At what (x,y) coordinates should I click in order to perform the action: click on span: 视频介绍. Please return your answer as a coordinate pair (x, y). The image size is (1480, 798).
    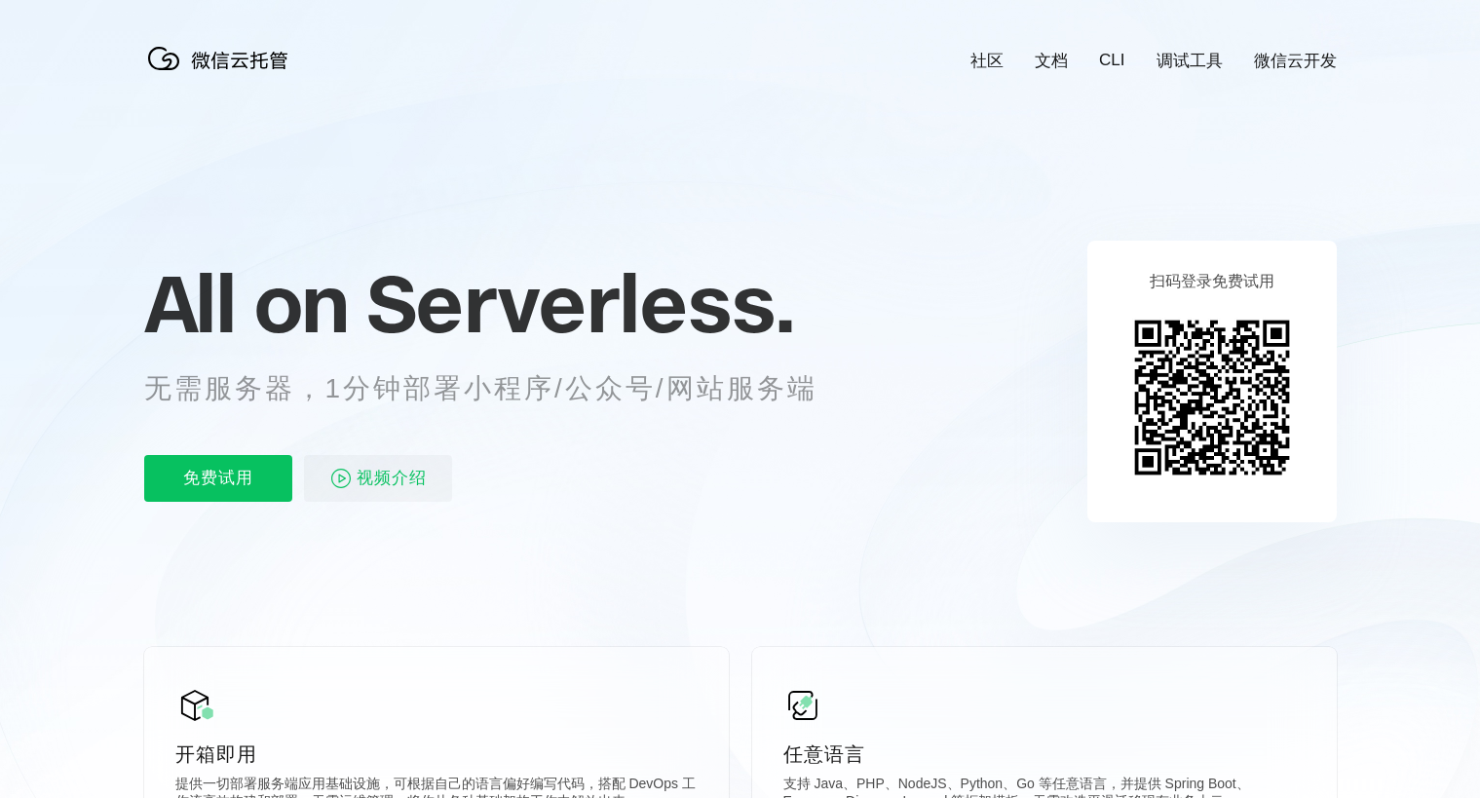
    Looking at the image, I should click on (392, 479).